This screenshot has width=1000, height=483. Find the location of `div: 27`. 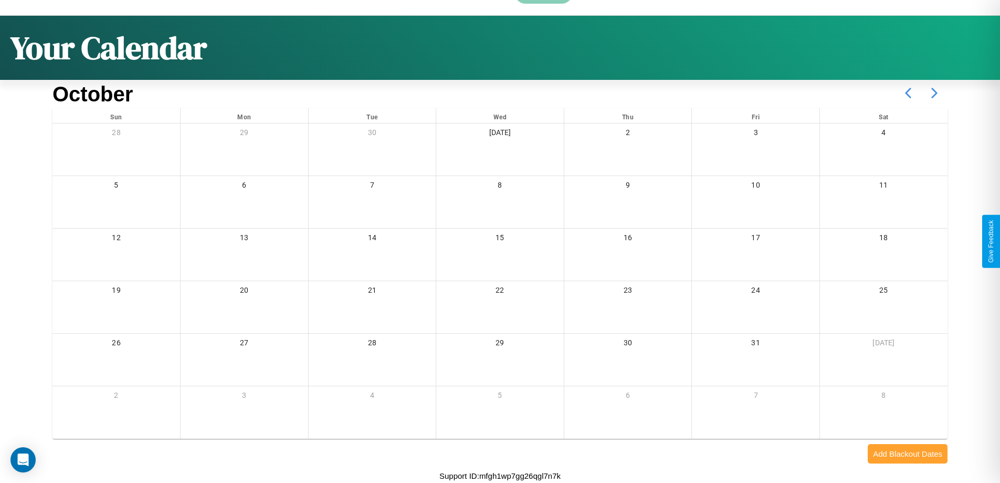

div: 27 is located at coordinates (244, 344).